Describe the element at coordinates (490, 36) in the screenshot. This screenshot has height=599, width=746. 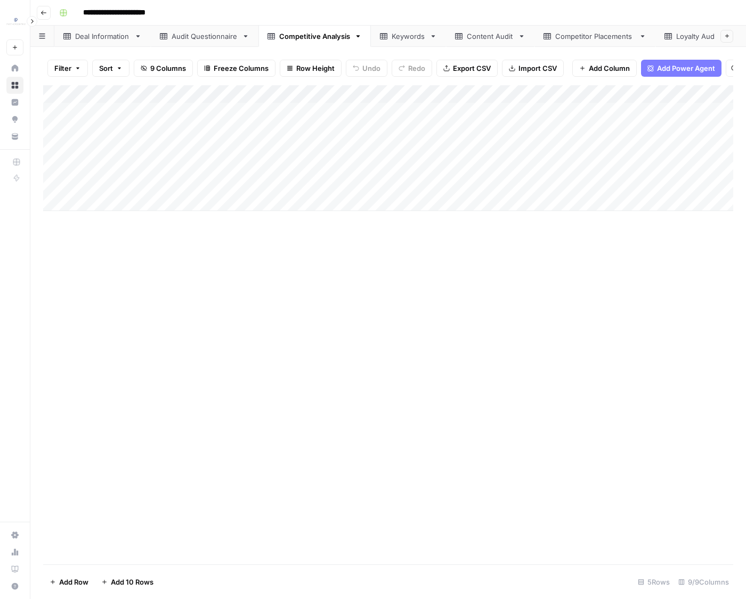
I see `div: Content Audit` at that location.